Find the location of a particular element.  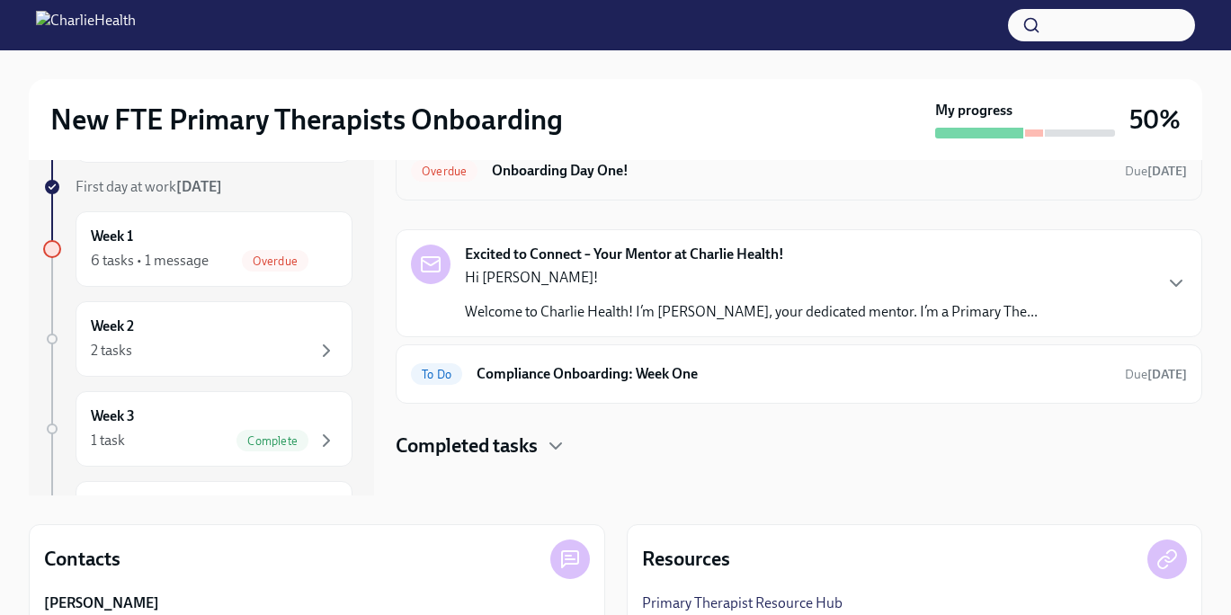

h6: Week 2 is located at coordinates (112, 326).